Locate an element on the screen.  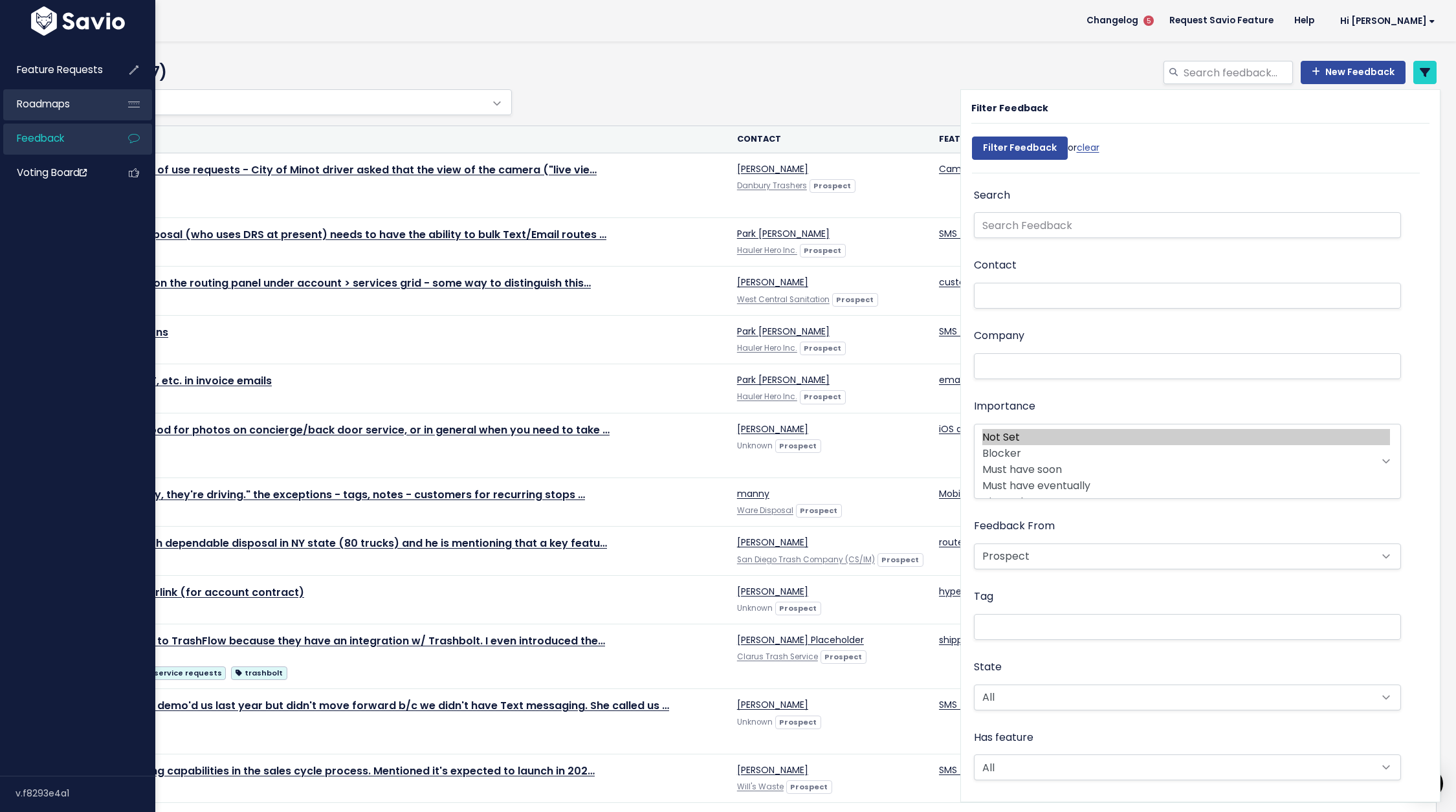
a: customer detail> routing section enhancements is located at coordinates (1050, 282).